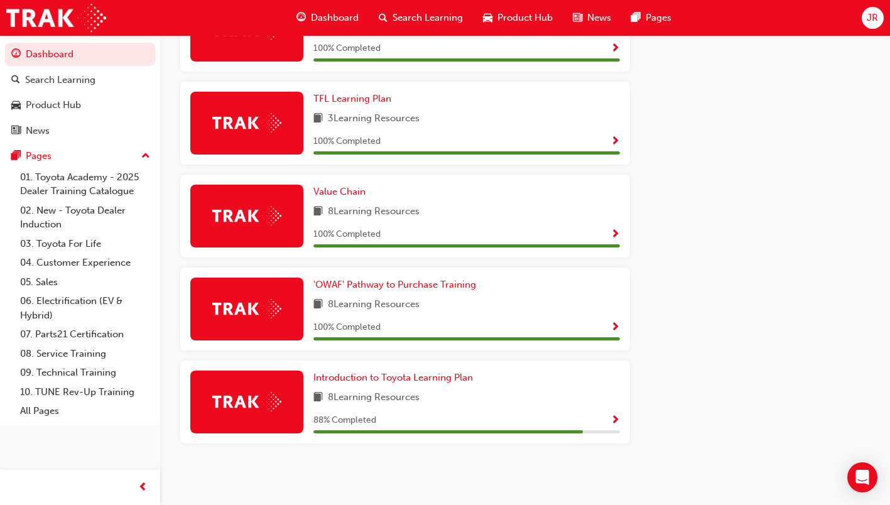  What do you see at coordinates (80, 80) in the screenshot?
I see `a: Search Learning` at bounding box center [80, 80].